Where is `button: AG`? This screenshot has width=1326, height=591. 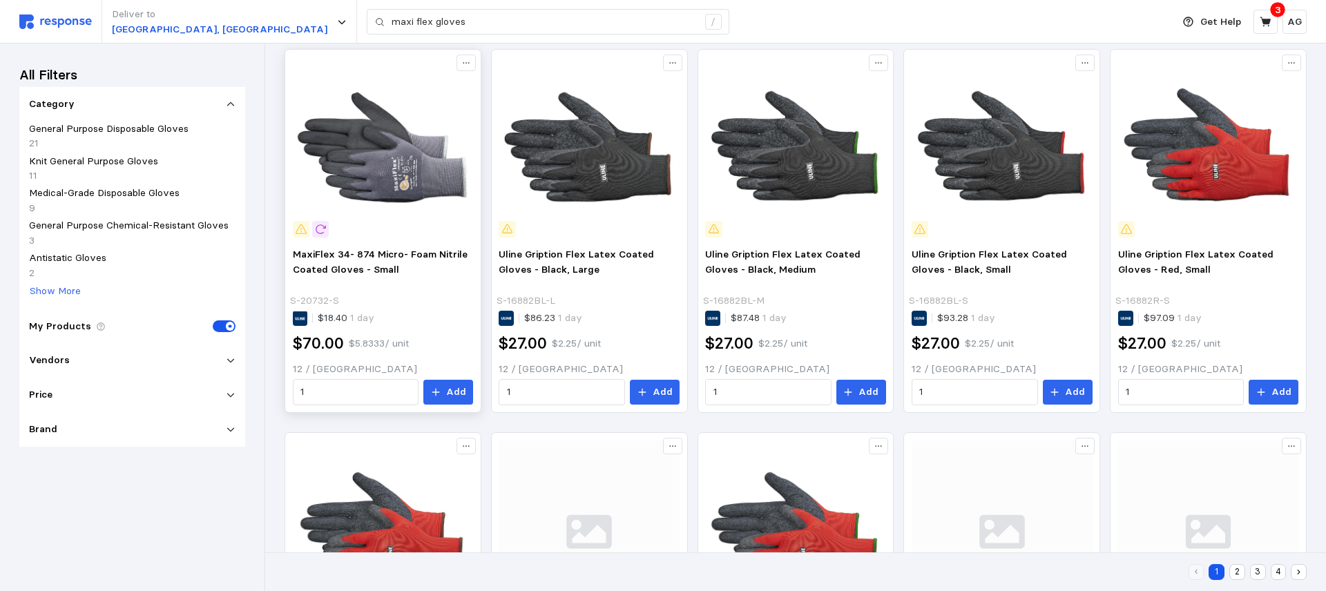
button: AG is located at coordinates (1294, 21).